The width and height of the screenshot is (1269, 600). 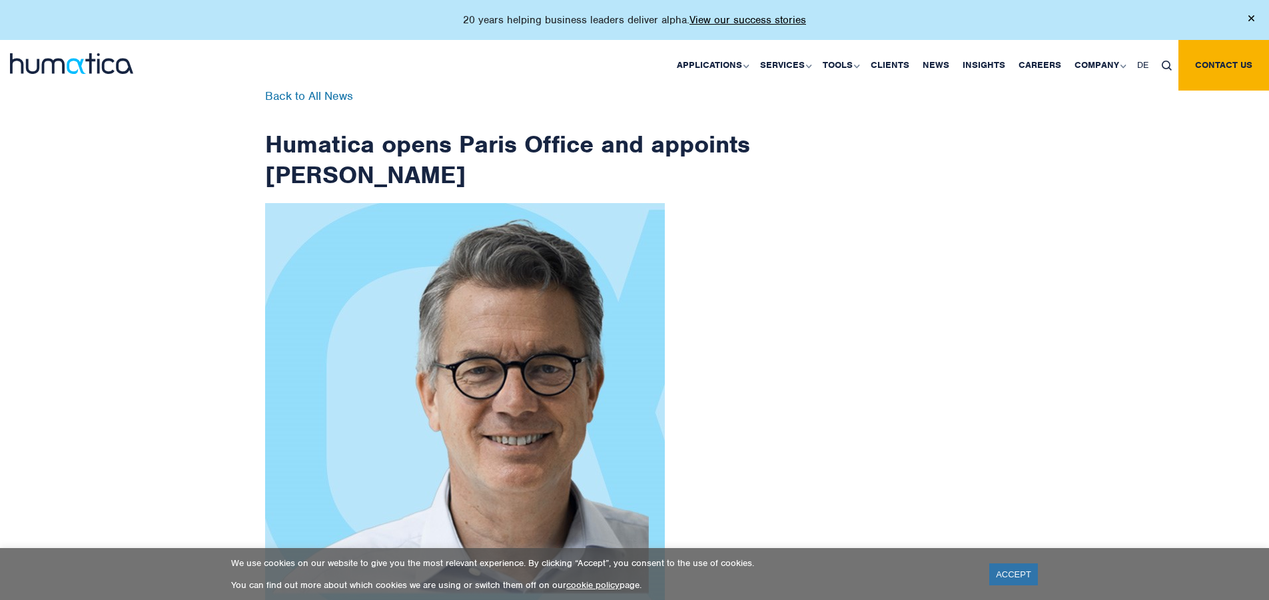 I want to click on a: Clients, so click(x=890, y=65).